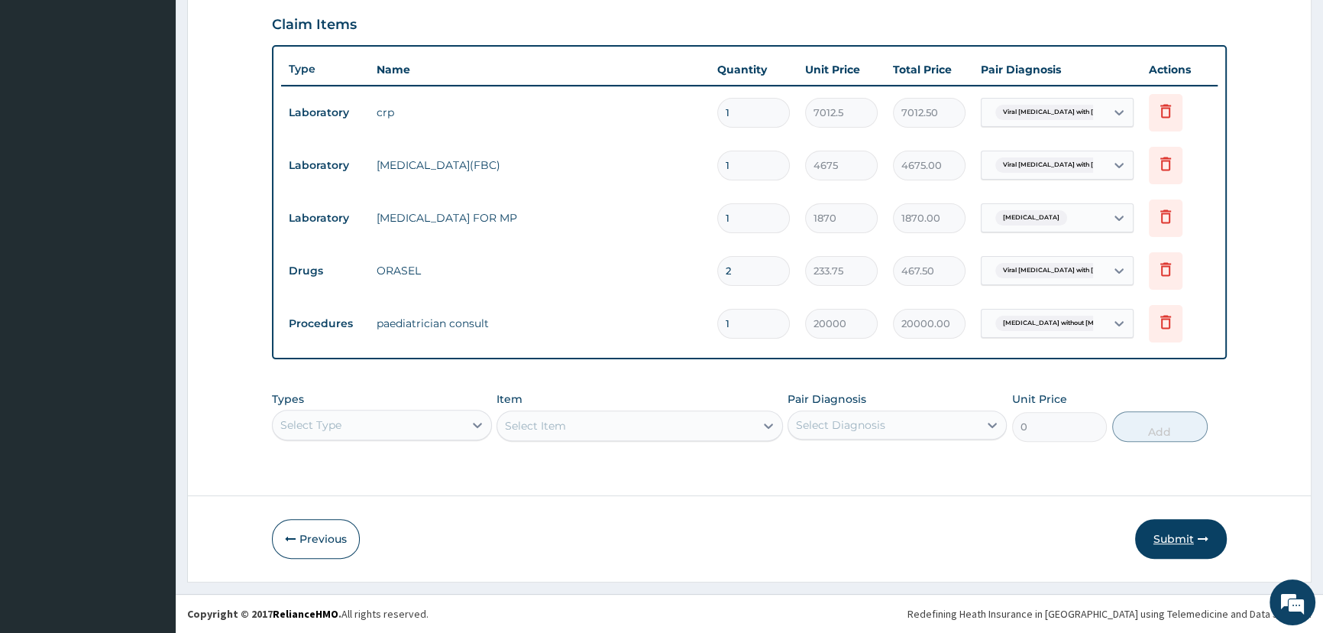 The height and width of the screenshot is (633, 1323). What do you see at coordinates (1057, 70) in the screenshot?
I see `th: Pair Diagnosis` at bounding box center [1057, 70].